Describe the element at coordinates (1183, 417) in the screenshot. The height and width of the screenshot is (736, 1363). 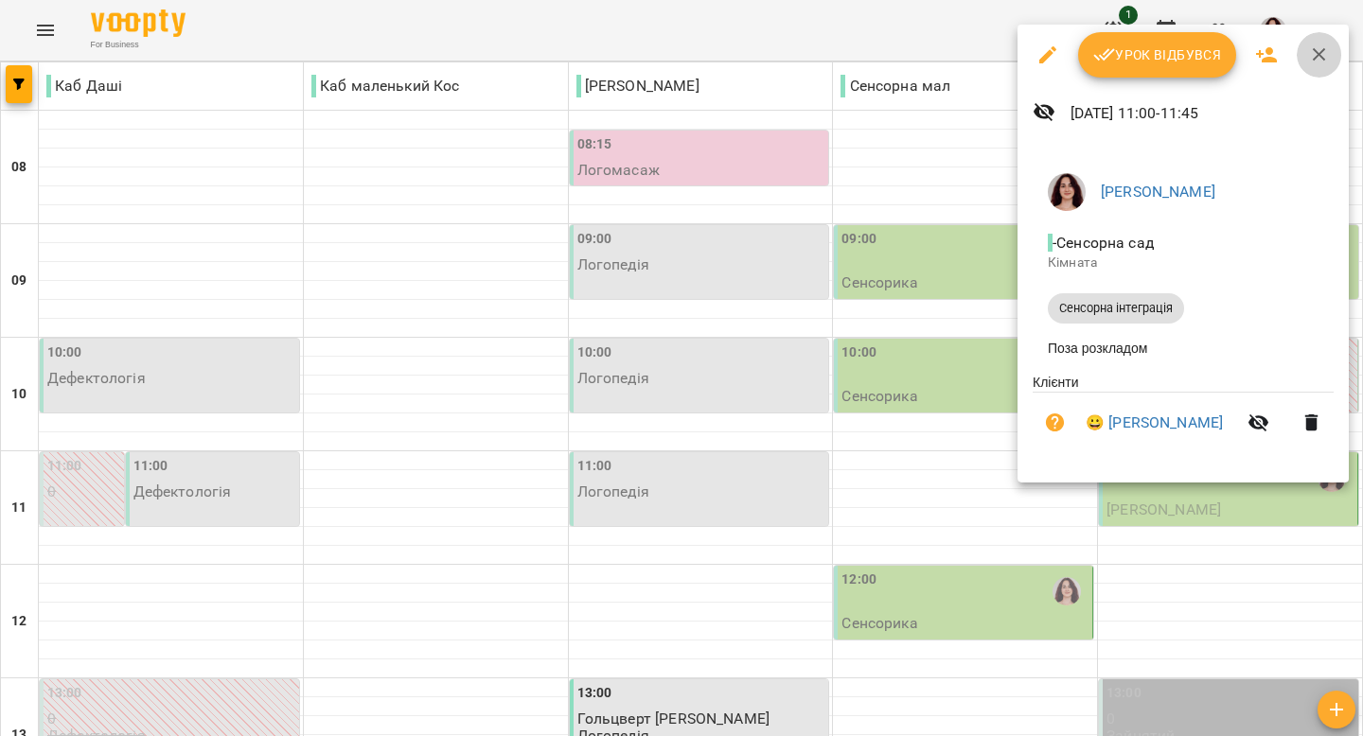
I see `ul: Клієнти` at that location.